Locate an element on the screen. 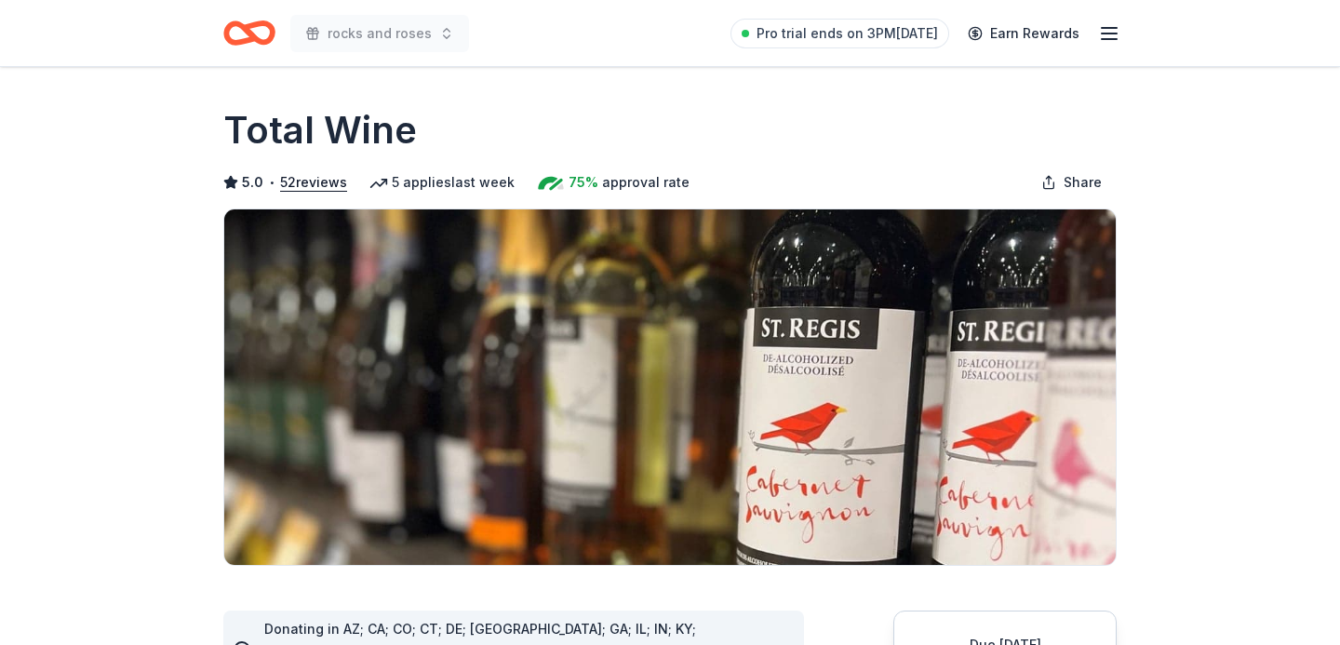 This screenshot has width=1340, height=645. span: 5.0 is located at coordinates (252, 182).